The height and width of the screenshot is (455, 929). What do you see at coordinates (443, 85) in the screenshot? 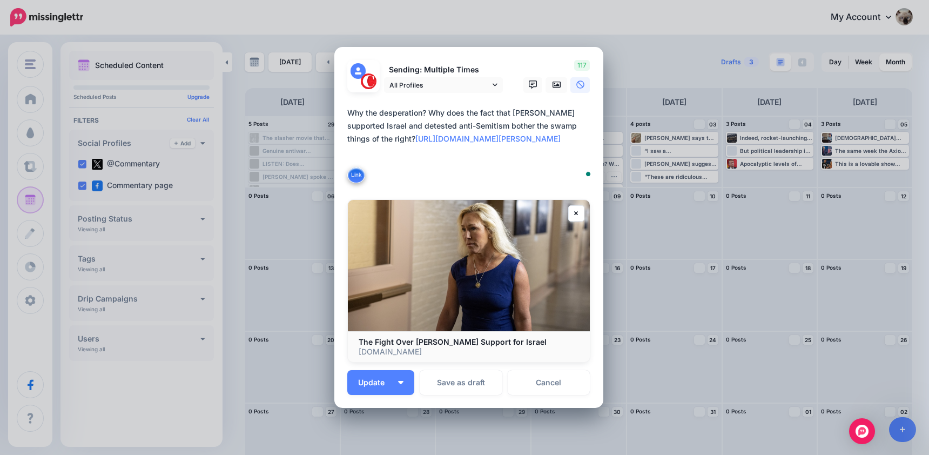
I see `a: All Profiles` at bounding box center [443, 85].